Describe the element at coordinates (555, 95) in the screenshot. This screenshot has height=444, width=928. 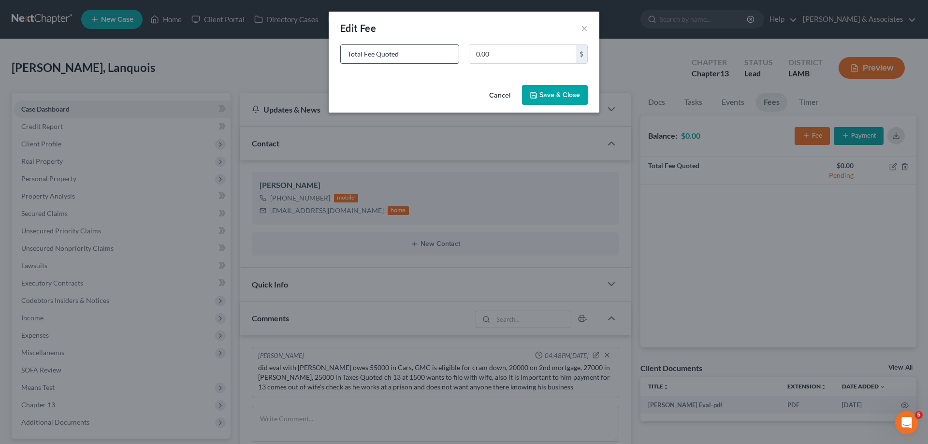
I see `button: Save & Close` at that location.